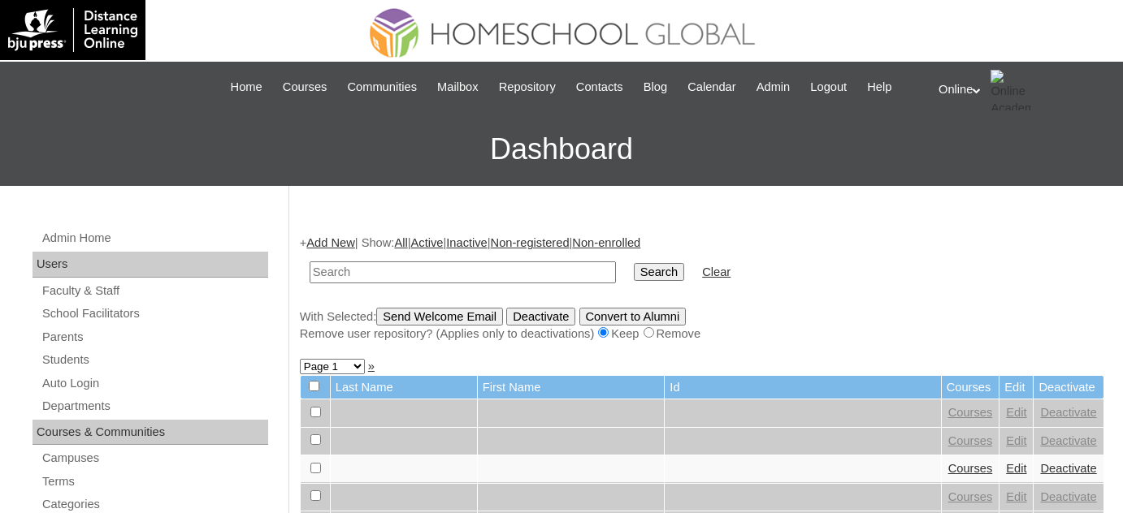  What do you see at coordinates (382, 87) in the screenshot?
I see `span: Communities` at bounding box center [382, 87].